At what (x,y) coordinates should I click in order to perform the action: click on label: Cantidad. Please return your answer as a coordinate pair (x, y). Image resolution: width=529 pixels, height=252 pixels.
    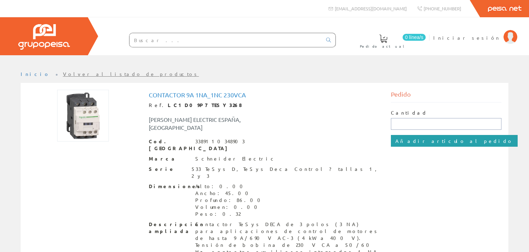
    Looking at the image, I should click on (409, 113).